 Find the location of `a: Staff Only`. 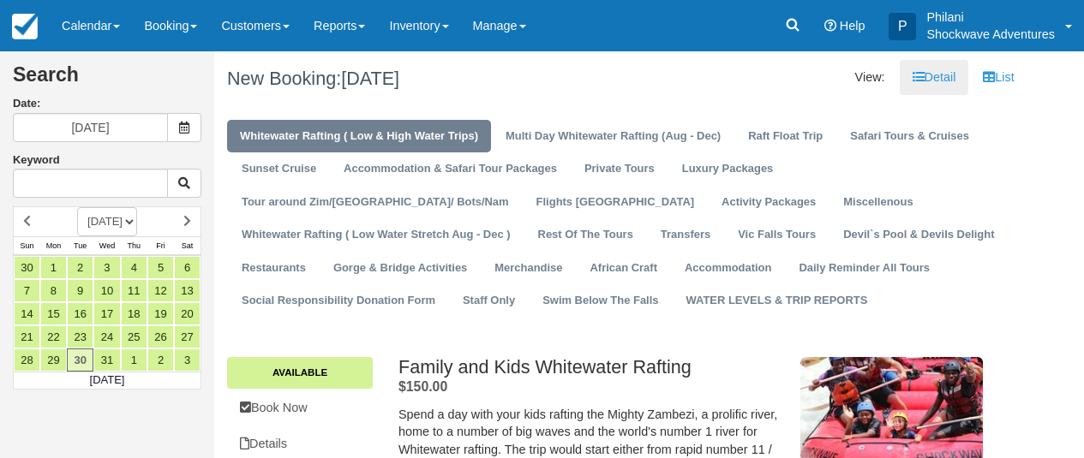

a: Staff Only is located at coordinates (488, 301).